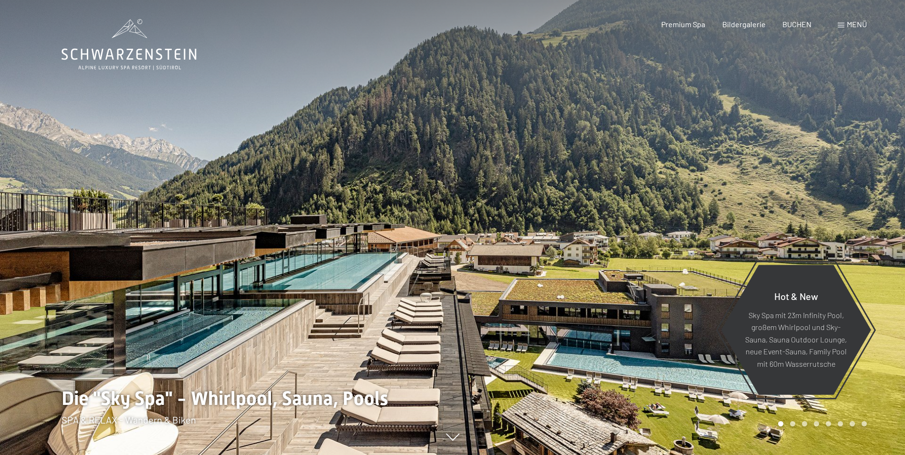  Describe the element at coordinates (852, 423) in the screenshot. I see `div: Carousel Page 7` at that location.